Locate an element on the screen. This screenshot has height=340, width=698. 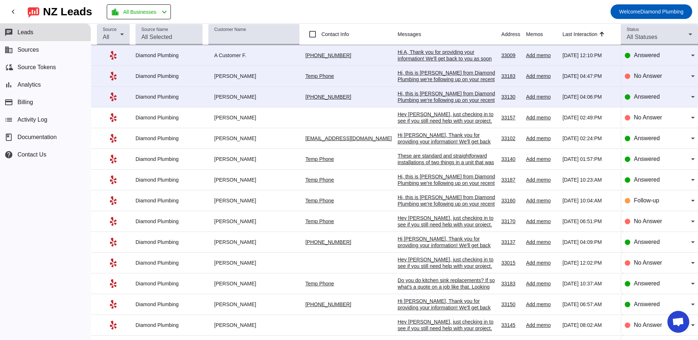
span: book is located at coordinates (9, 137).